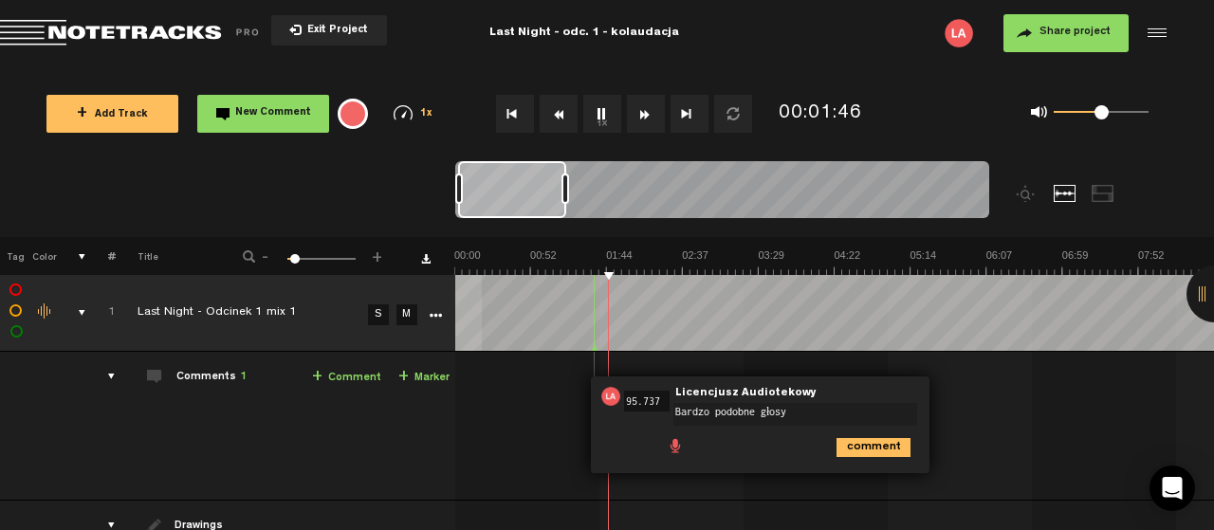 This screenshot has width=1214, height=530. I want to click on button: 1x, so click(602, 114).